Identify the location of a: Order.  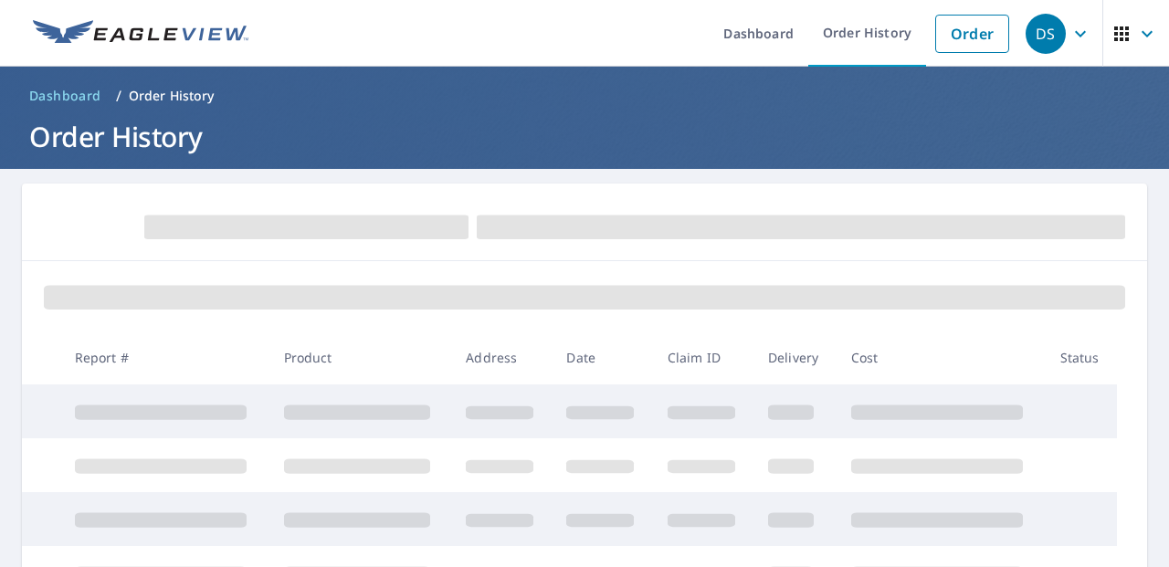
(972, 34).